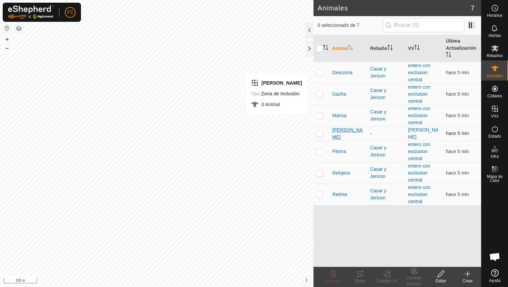 The width and height of the screenshot is (508, 287). I want to click on span: Relojera, so click(341, 173).